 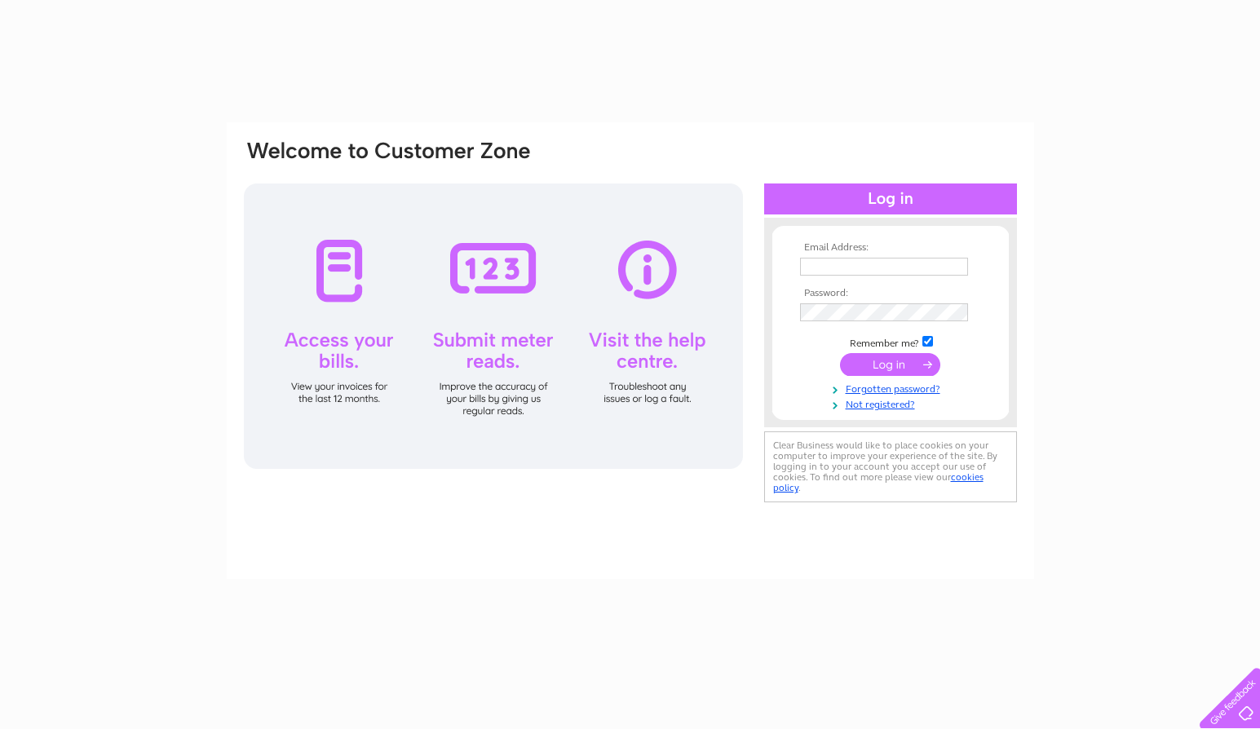 What do you see at coordinates (892, 403) in the screenshot?
I see `a: Not registered?` at bounding box center [892, 403].